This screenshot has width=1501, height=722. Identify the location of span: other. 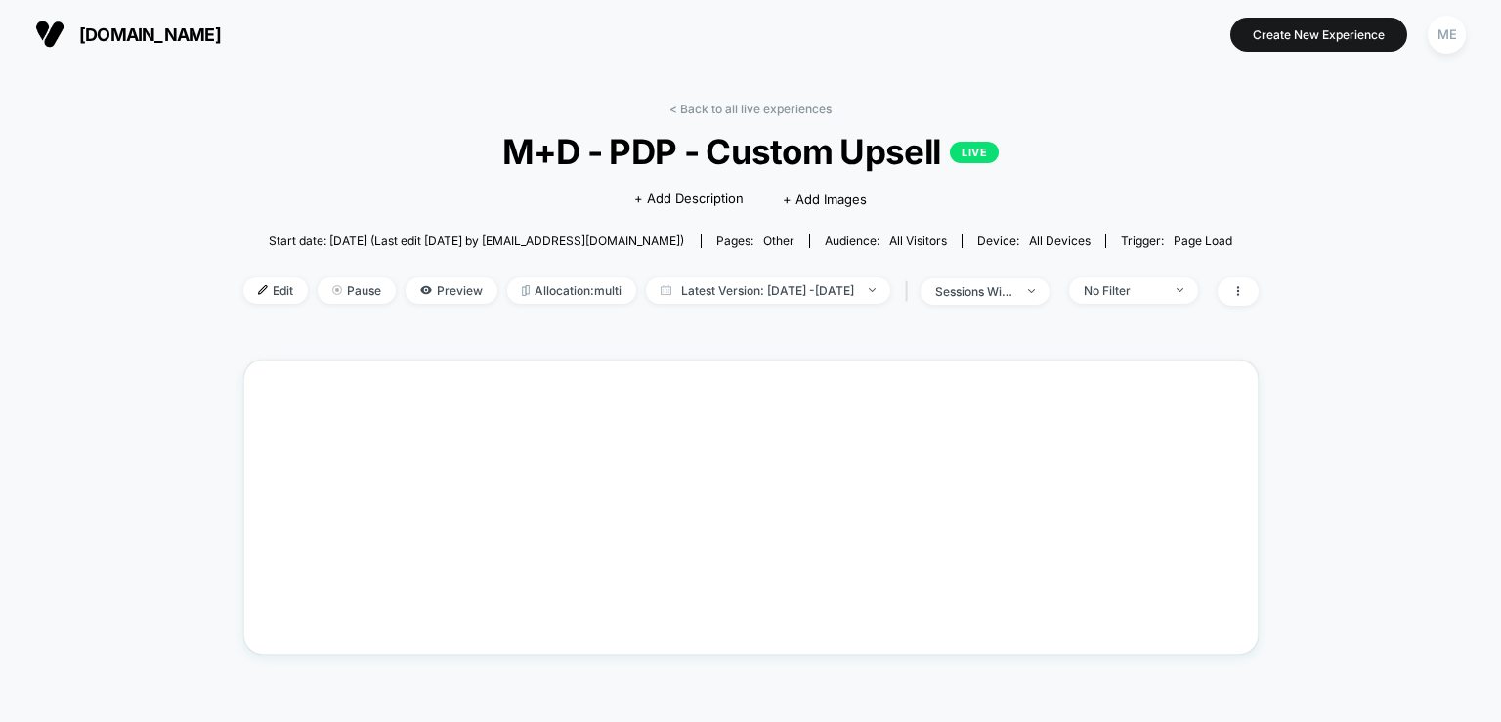
(779, 240).